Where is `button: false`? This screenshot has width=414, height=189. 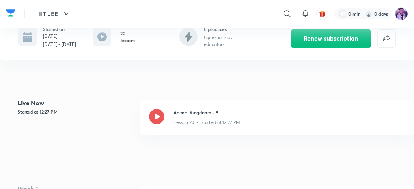 button: false is located at coordinates (386, 39).